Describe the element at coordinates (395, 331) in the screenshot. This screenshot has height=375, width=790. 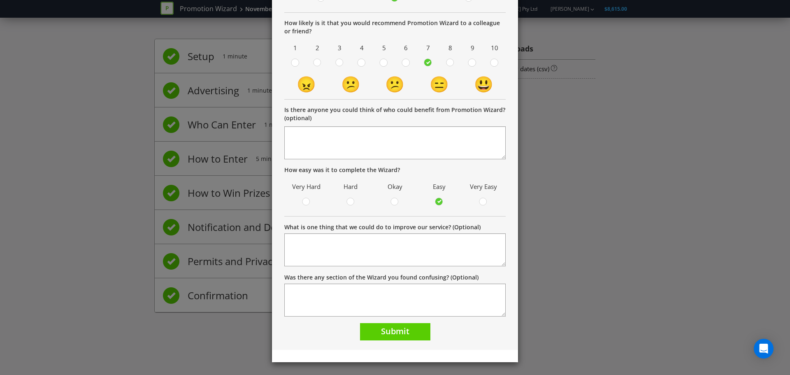
I see `span: Submit` at that location.